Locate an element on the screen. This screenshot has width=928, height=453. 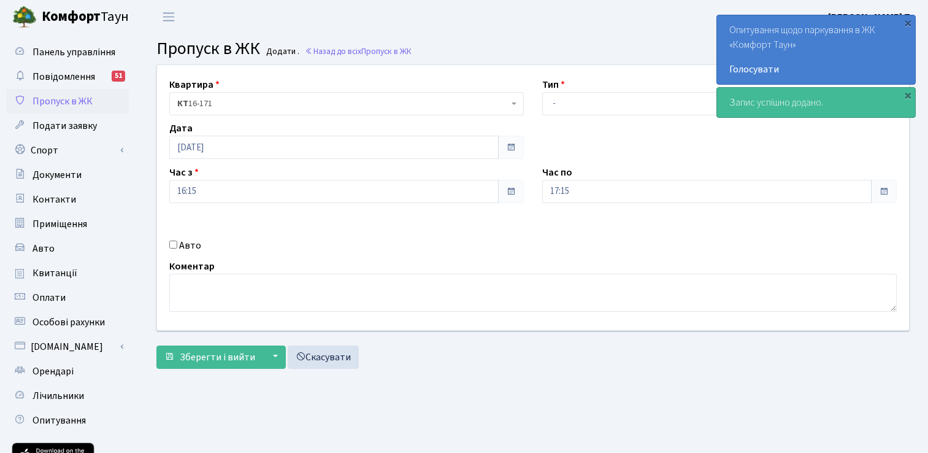
label: Тип is located at coordinates (553, 85).